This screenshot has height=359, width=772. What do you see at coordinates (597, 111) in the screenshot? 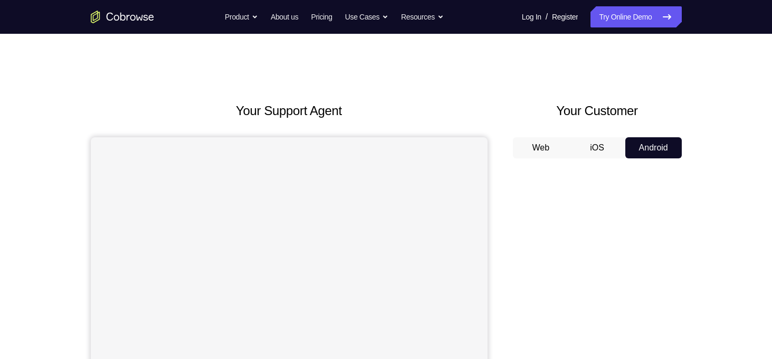
I see `h2: Your Customer` at bounding box center [597, 111].